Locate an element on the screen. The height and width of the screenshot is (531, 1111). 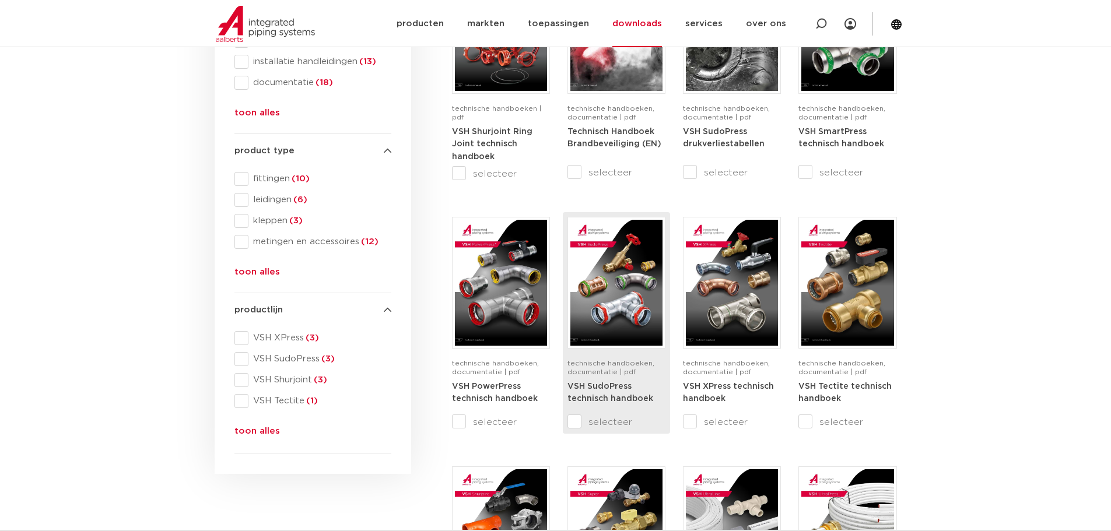
a: VSH XPress technisch handboek is located at coordinates (729, 393).